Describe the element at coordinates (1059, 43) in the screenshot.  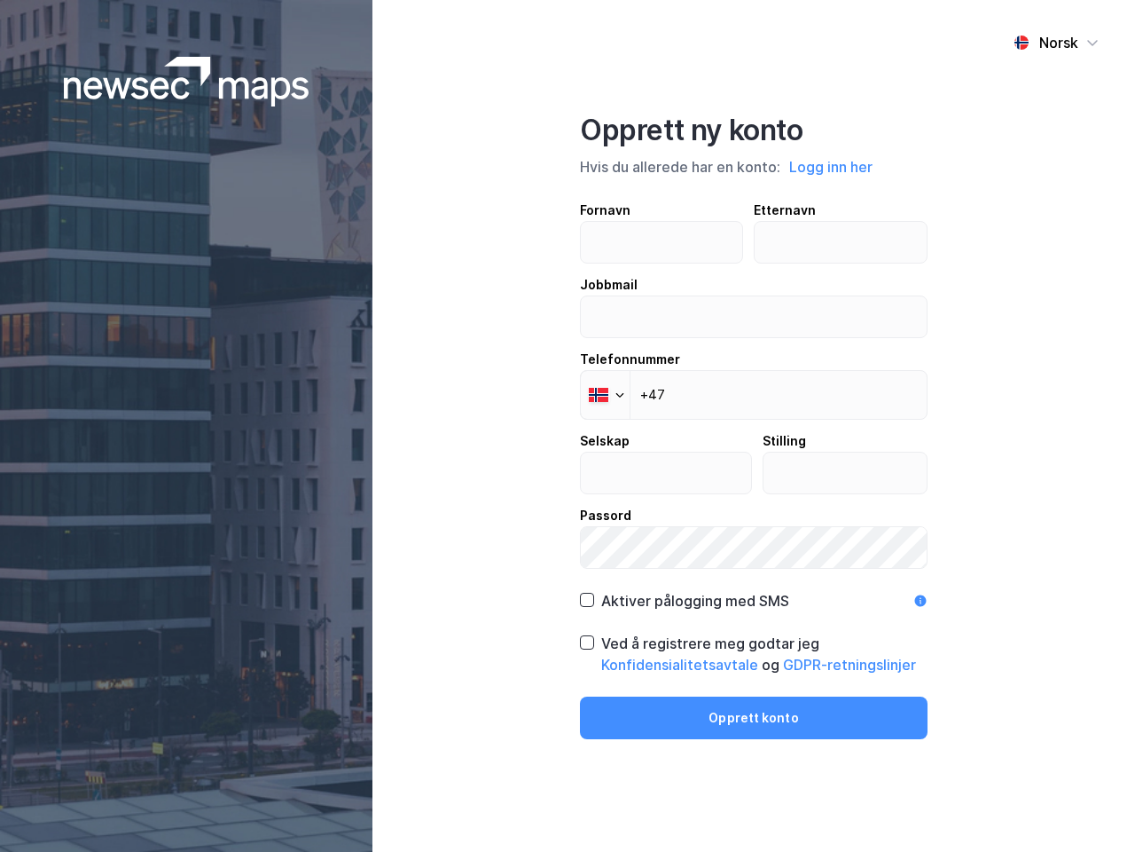
I see `div: Norsk` at that location.